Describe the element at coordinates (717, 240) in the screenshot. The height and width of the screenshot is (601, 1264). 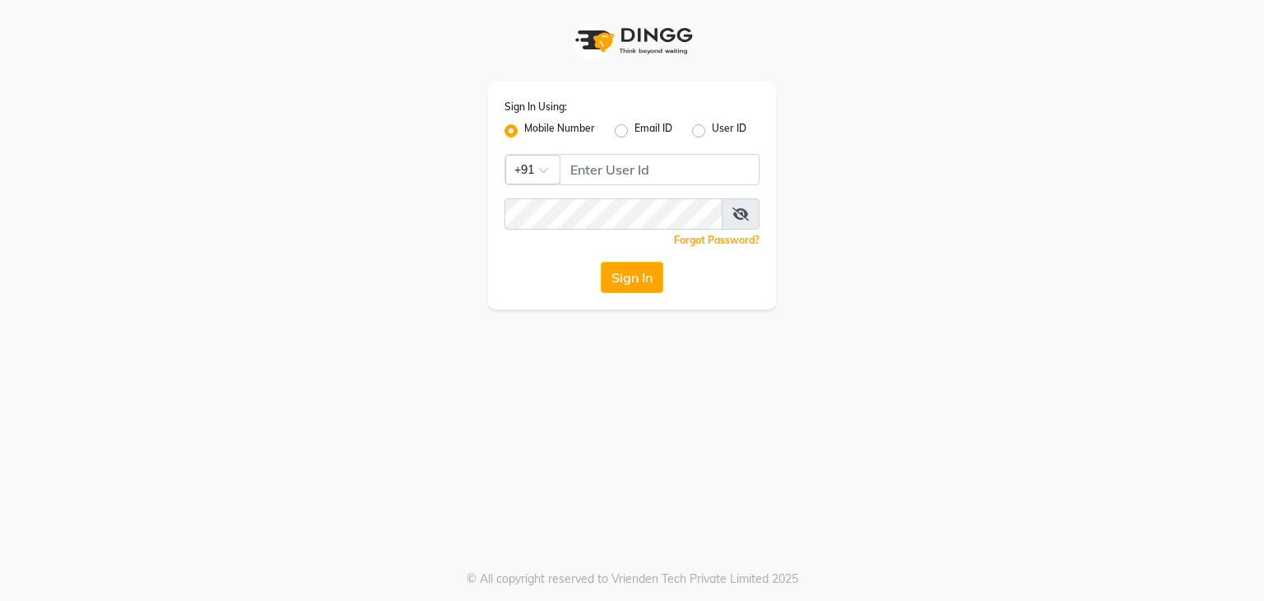
I see `a: Forgot Password?` at that location.